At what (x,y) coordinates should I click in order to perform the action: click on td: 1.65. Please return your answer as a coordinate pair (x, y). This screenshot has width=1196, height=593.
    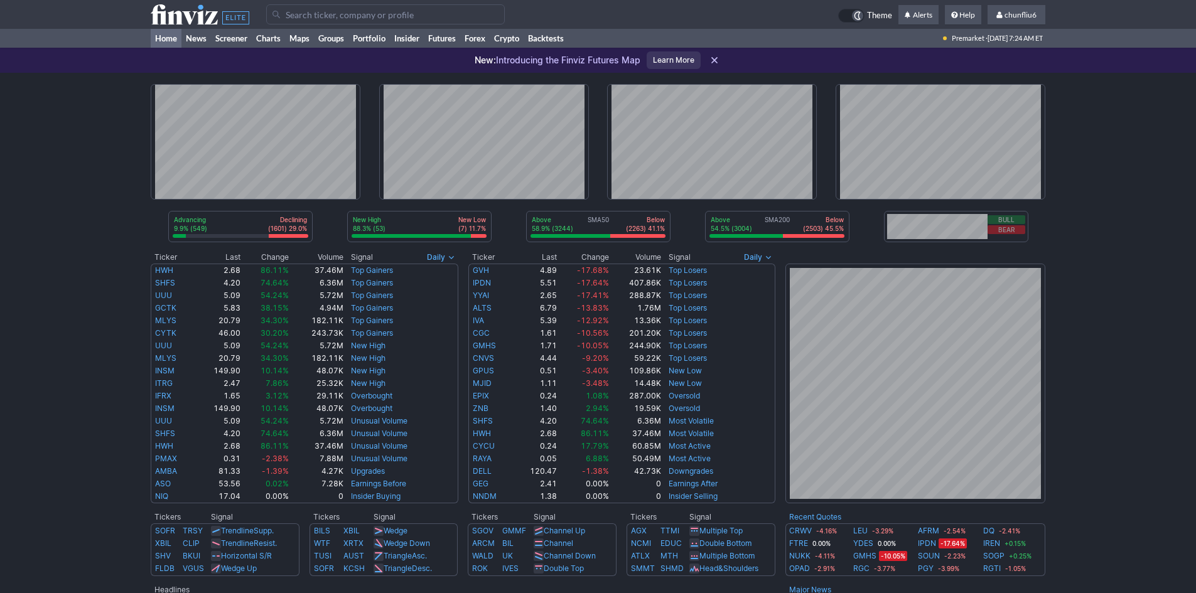
    Looking at the image, I should click on (219, 396).